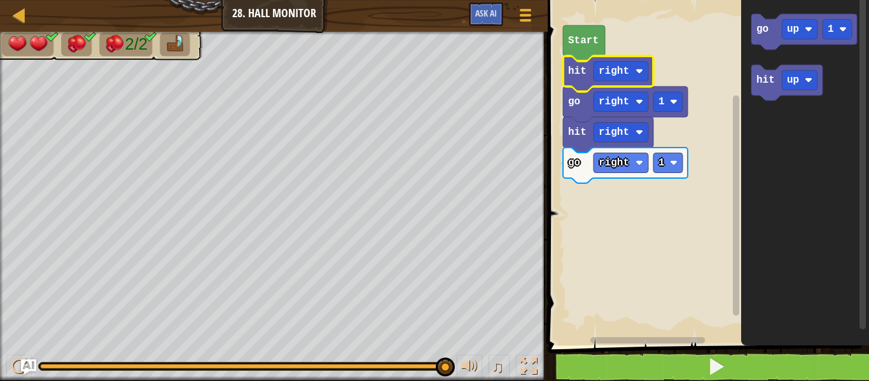 The width and height of the screenshot is (869, 381). What do you see at coordinates (76, 44) in the screenshot?
I see `li: Hit the crates.` at bounding box center [76, 44].